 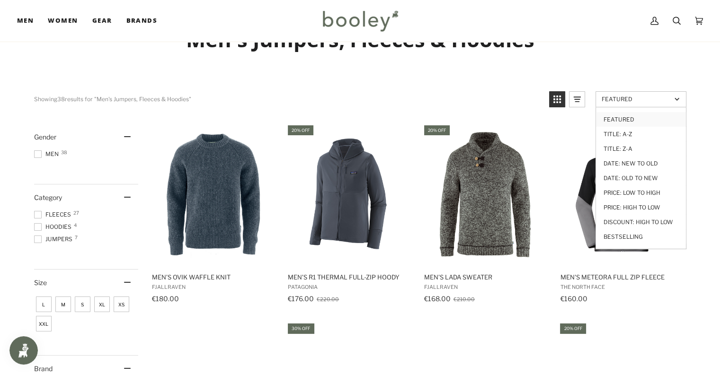 What do you see at coordinates (76, 213) in the screenshot?
I see `span: 27` at bounding box center [76, 213].